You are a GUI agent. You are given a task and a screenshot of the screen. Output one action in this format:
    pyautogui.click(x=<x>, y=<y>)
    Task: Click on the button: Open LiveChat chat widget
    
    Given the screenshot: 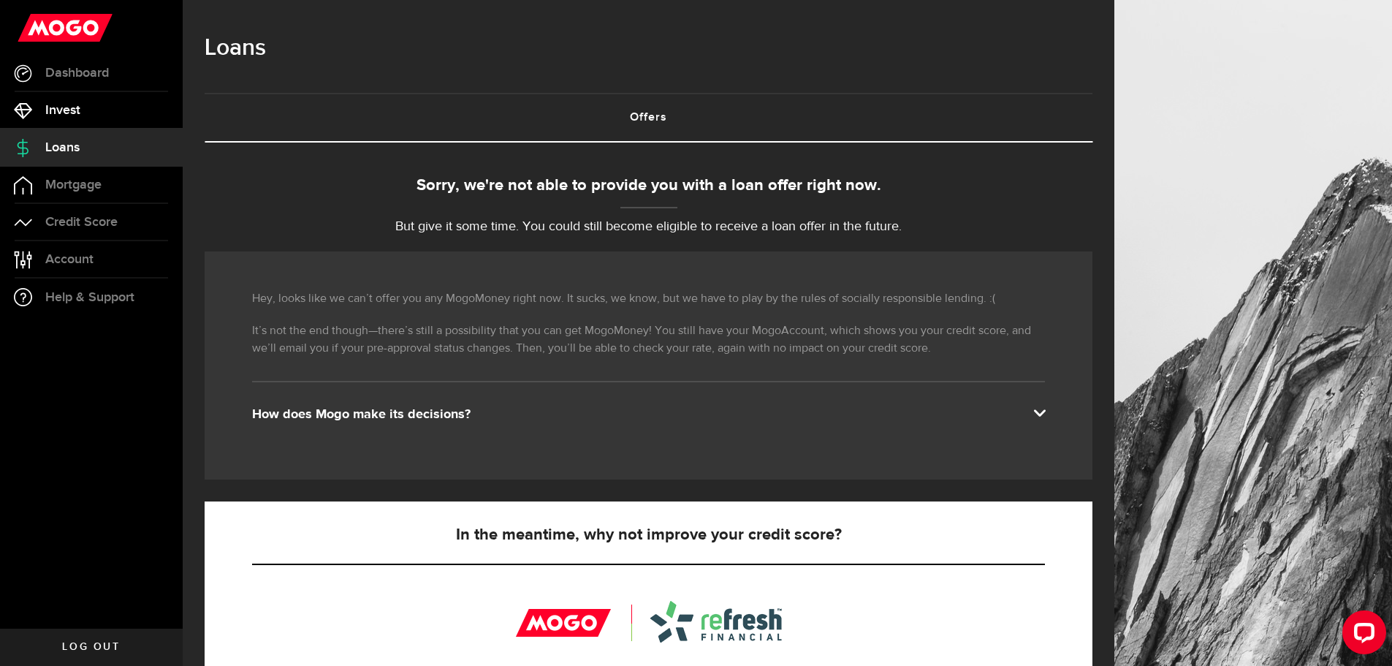 What is the action you would take?
    pyautogui.click(x=34, y=28)
    